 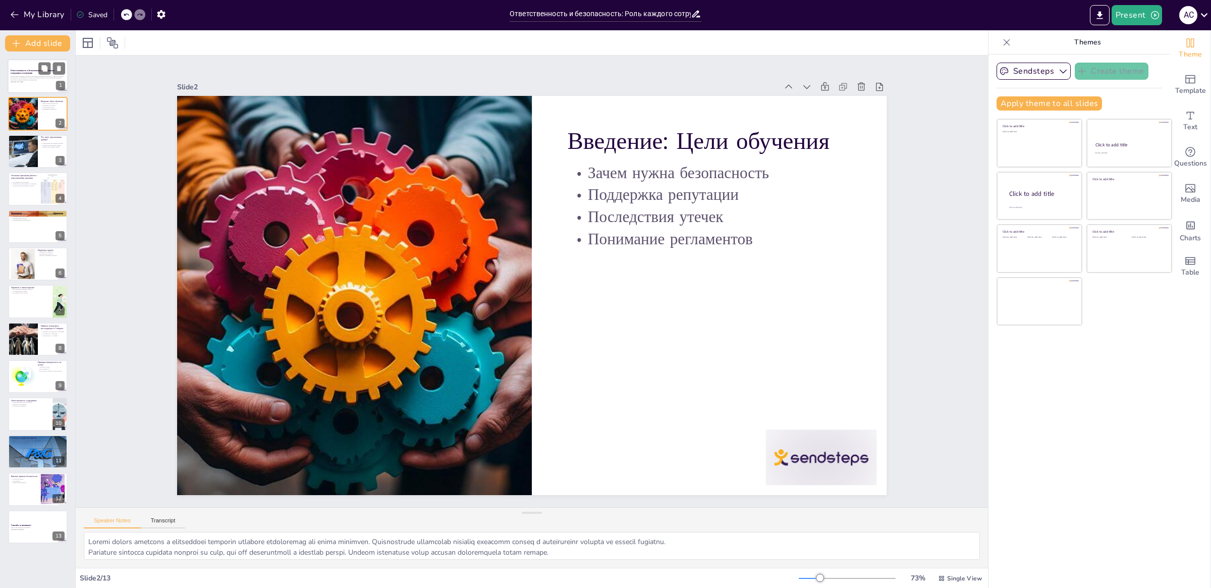 I want to click on span: Media, so click(x=1190, y=200).